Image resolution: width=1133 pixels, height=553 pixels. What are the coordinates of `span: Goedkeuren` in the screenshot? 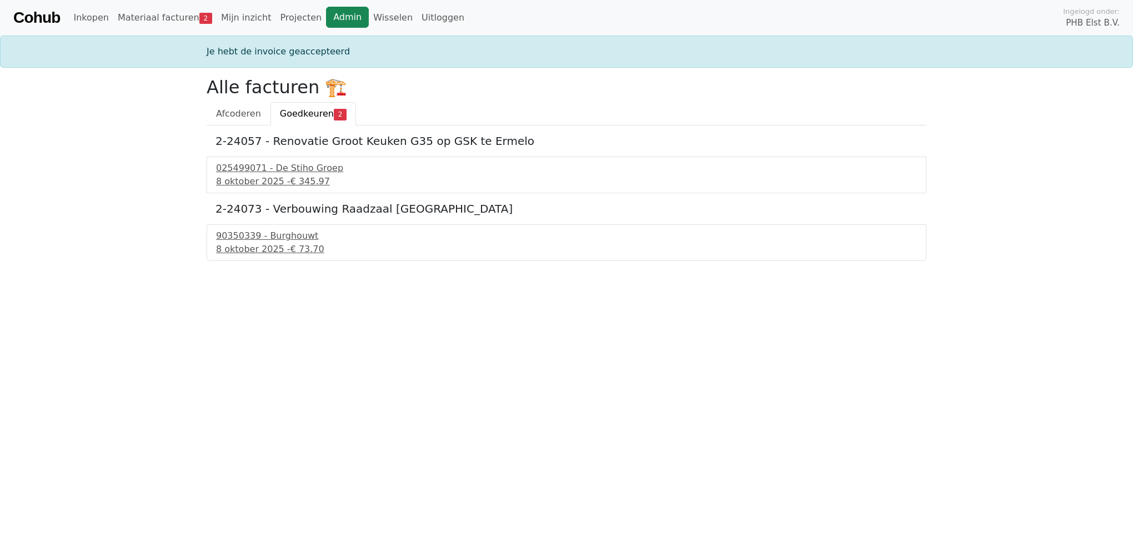 It's located at (307, 113).